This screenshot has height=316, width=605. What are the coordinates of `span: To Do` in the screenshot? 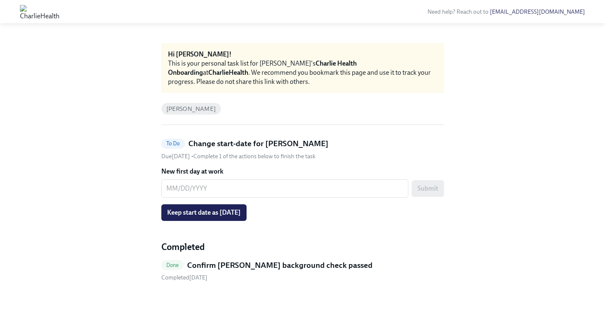 It's located at (173, 143).